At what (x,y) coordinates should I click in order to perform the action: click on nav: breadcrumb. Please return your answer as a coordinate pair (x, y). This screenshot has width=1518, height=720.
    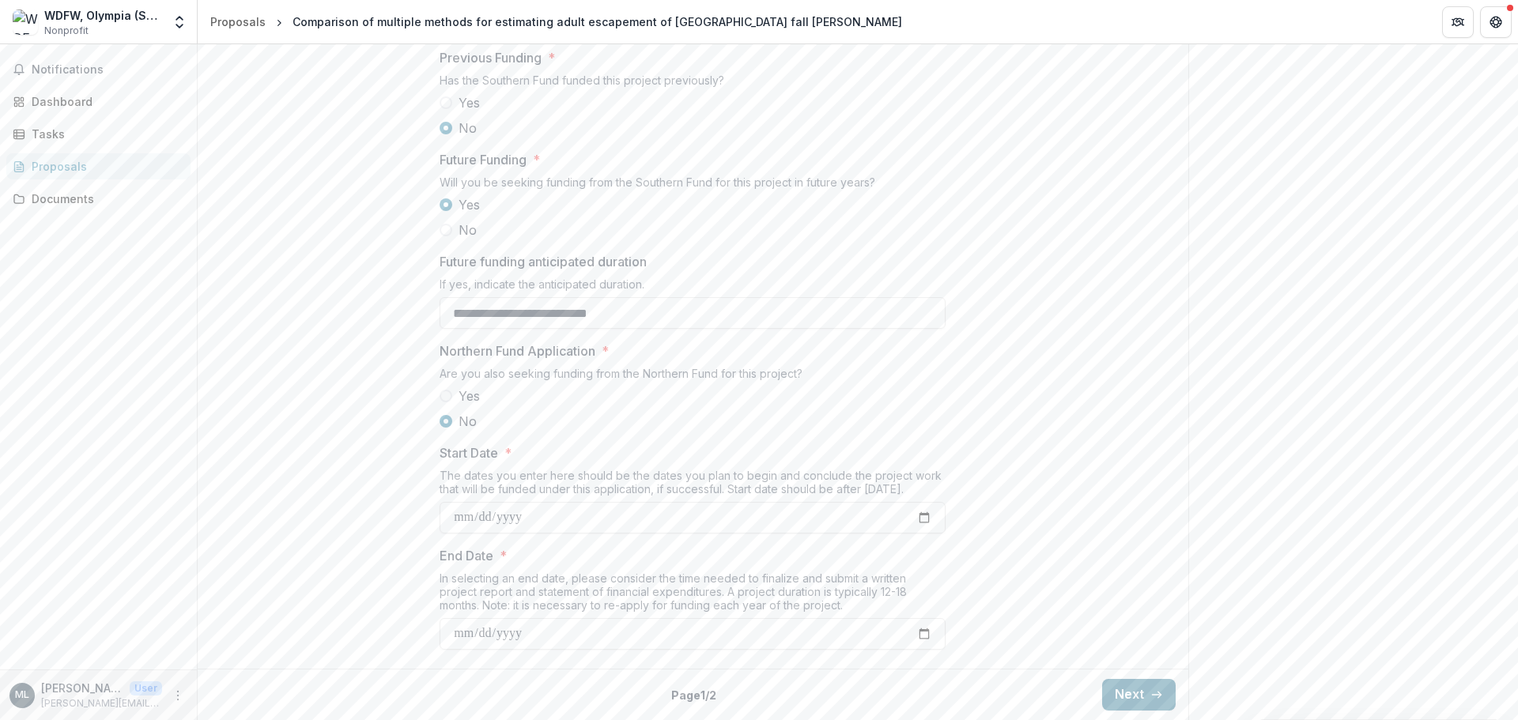
    Looking at the image, I should click on (556, 21).